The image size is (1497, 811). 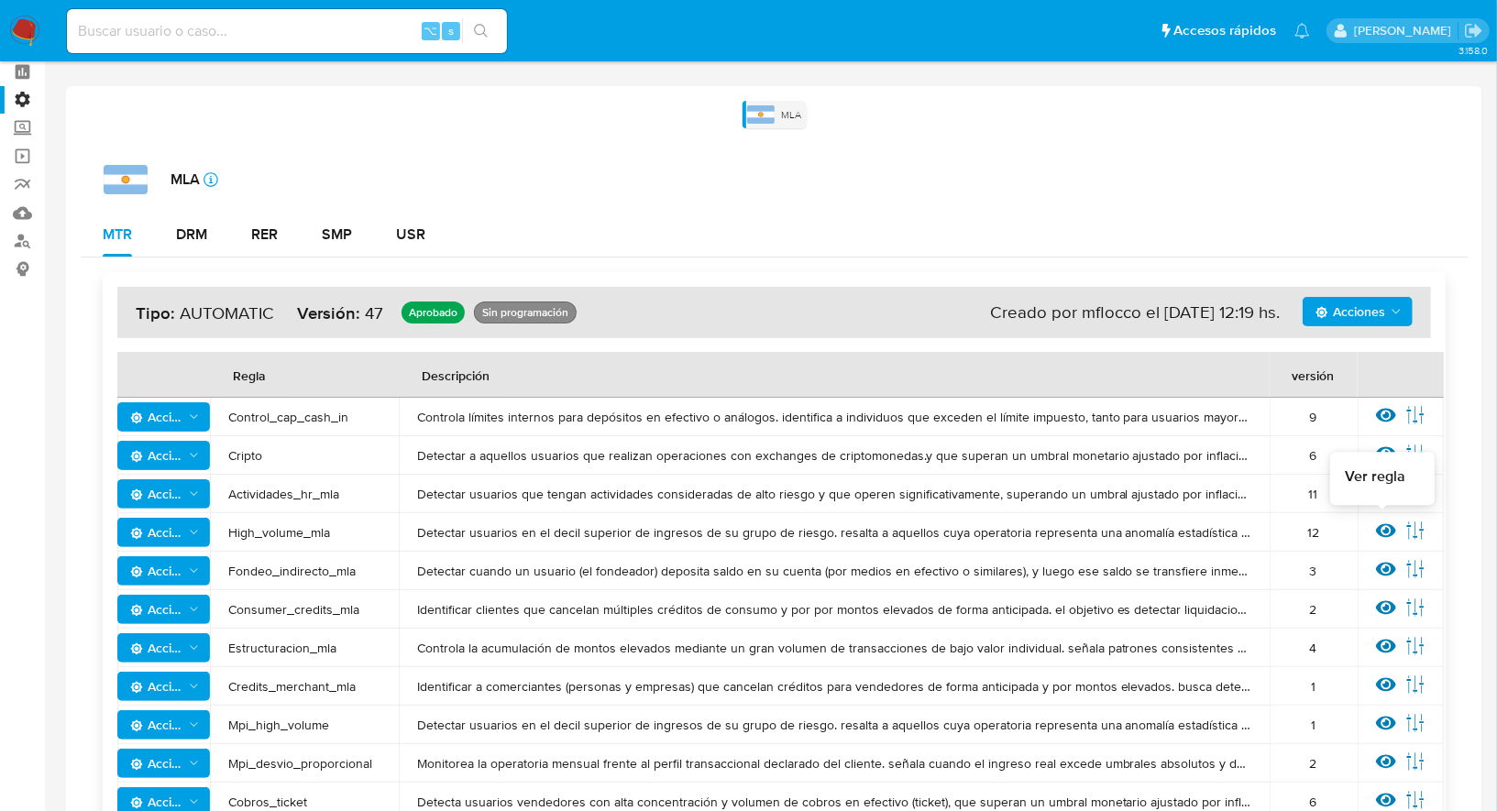 What do you see at coordinates (1224, 30) in the screenshot?
I see `span: Accesos rápidos` at bounding box center [1224, 30].